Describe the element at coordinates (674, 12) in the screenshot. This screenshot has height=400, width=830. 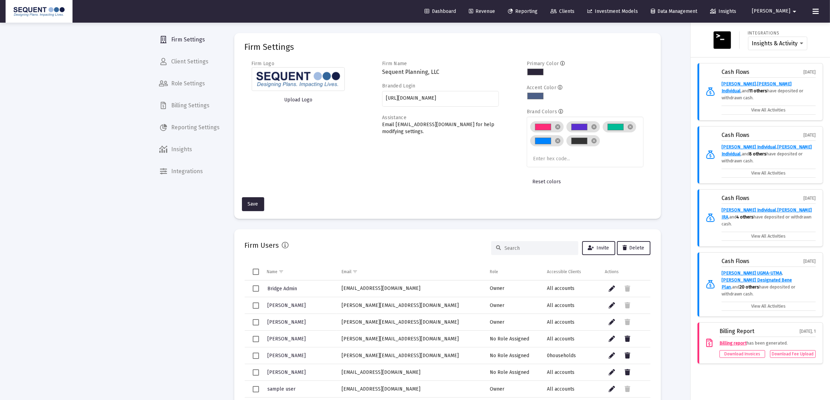
I see `a: Data Management` at that location.